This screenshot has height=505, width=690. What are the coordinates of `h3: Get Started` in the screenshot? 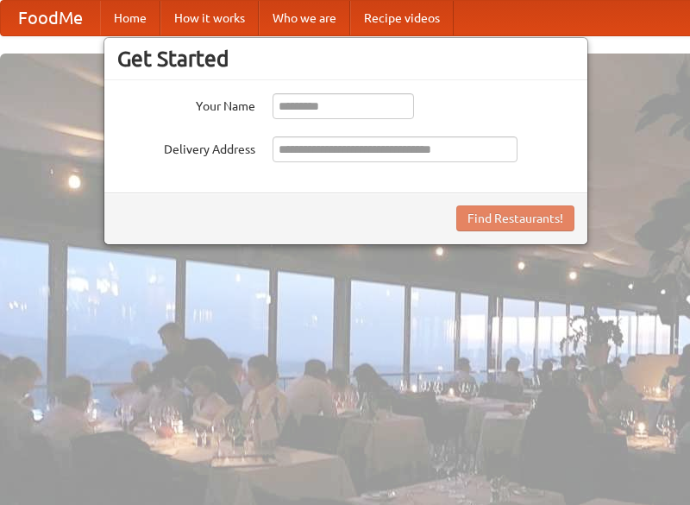 It's located at (346, 59).